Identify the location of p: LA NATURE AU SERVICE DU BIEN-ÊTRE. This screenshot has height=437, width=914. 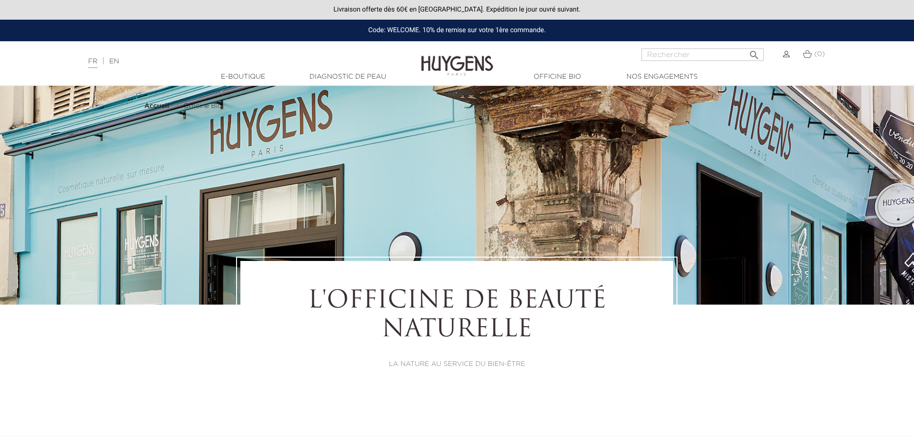
(457, 364).